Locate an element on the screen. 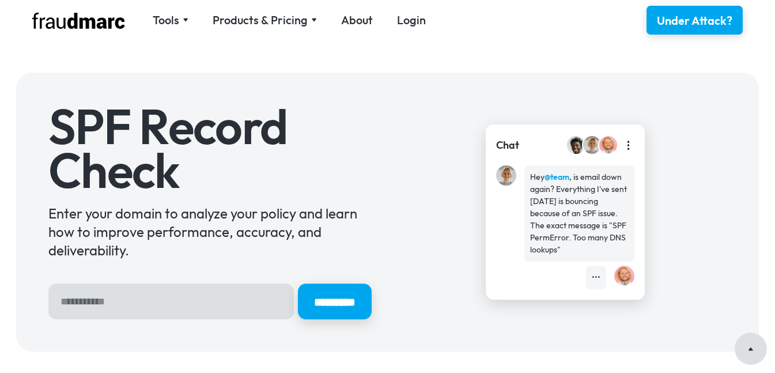 The width and height of the screenshot is (775, 373). a: Login is located at coordinates (412, 20).